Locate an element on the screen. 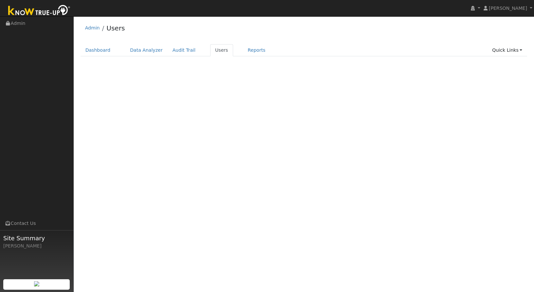  a: Data Analyzer is located at coordinates (146, 50).